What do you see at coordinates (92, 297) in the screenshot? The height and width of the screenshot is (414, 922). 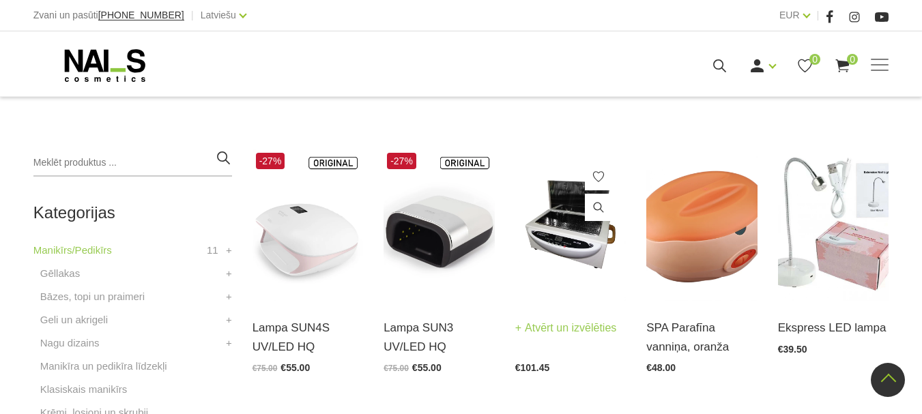 I see `a: Bāzes, topi un praimeri` at bounding box center [92, 297].